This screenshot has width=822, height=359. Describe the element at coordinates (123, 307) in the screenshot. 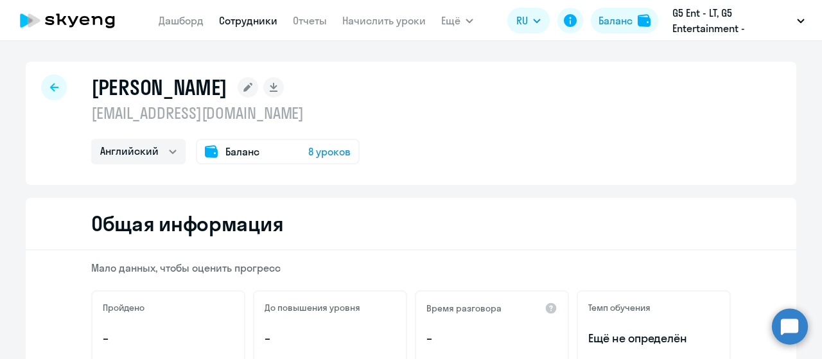

I see `h5: Пройдено` at that location.